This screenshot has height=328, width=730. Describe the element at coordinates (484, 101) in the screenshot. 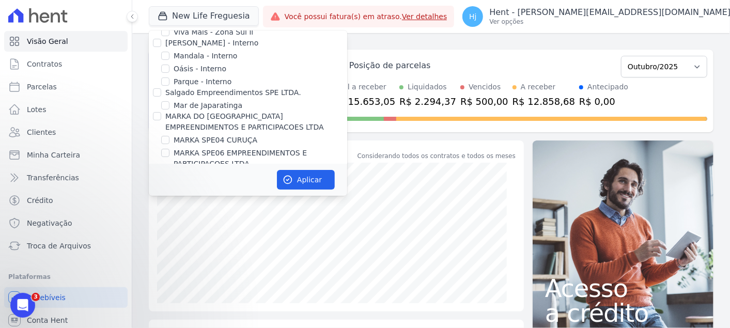

I see `div: R$ 500,00` at that location.